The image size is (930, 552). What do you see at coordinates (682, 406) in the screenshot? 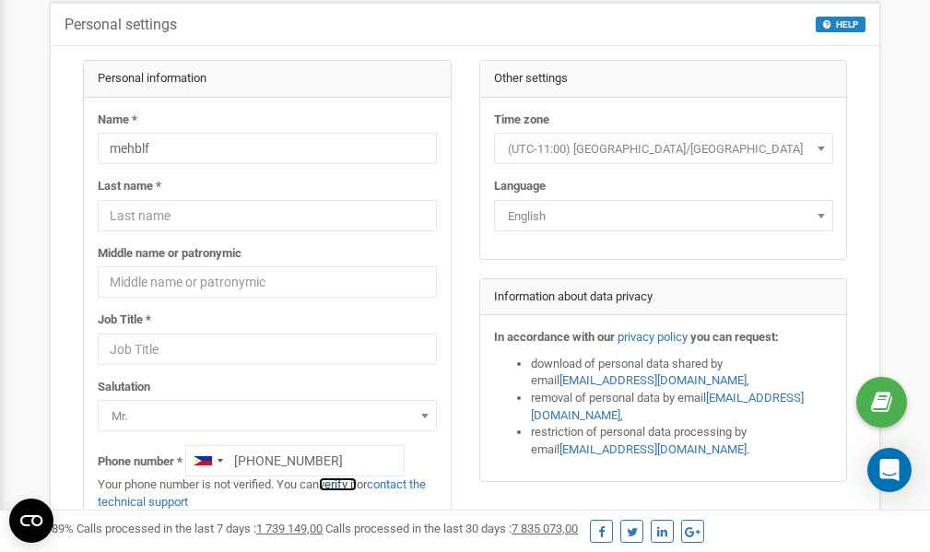
I see `li: removal of personal data by email ,` at bounding box center [682, 406].